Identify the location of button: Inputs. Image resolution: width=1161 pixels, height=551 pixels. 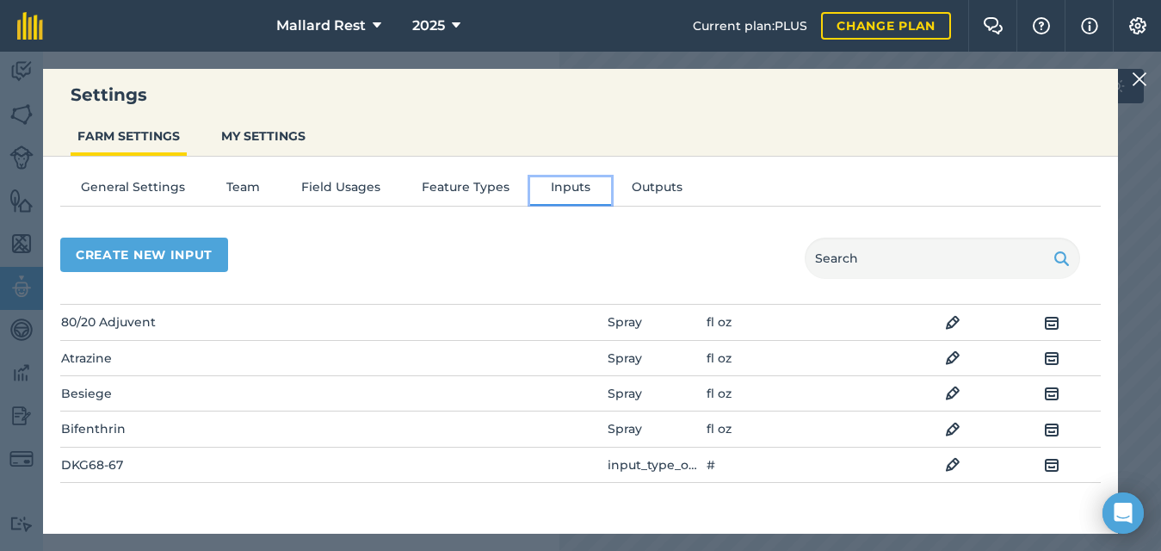
(571, 190).